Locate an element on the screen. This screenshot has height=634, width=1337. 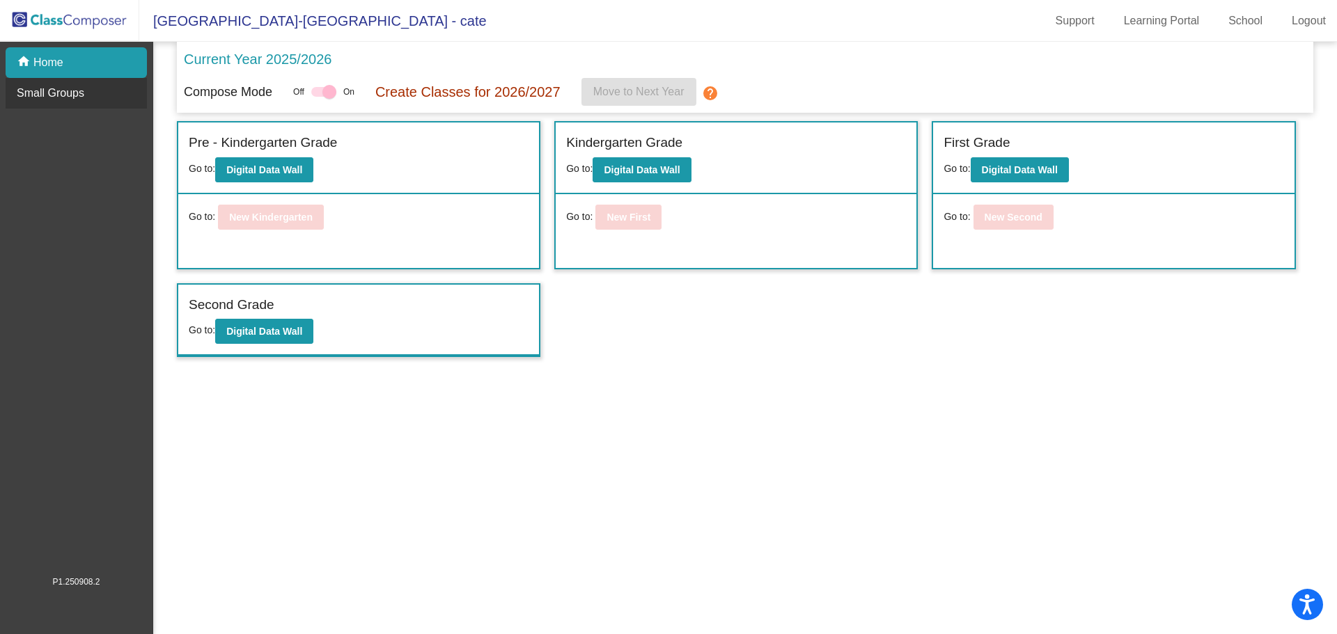
button: New Second is located at coordinates (1013, 217).